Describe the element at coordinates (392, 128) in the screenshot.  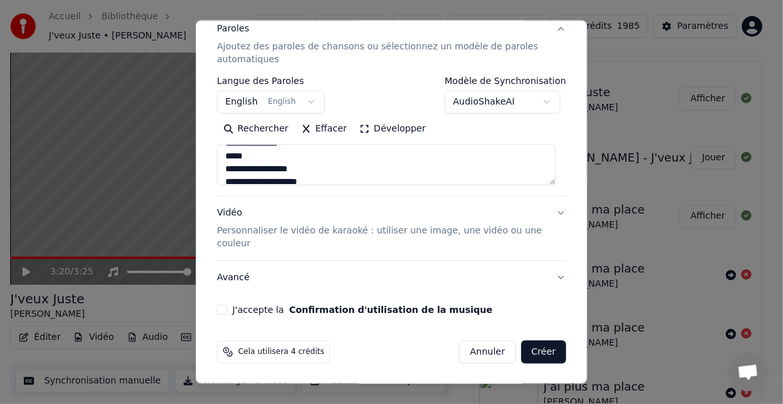
I see `button: Développer` at that location.